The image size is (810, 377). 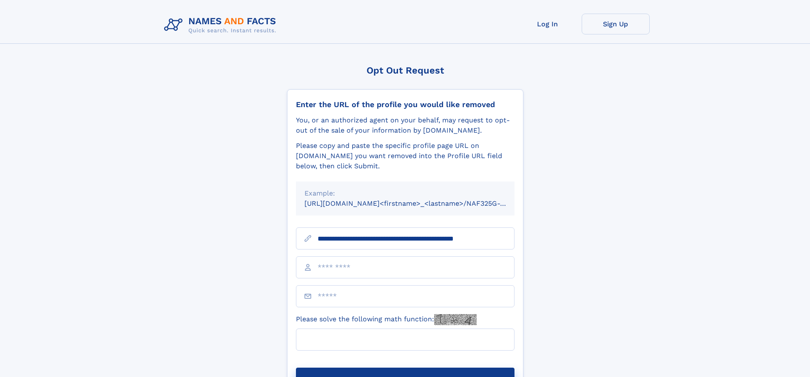 I want to click on a: Log In, so click(x=548, y=24).